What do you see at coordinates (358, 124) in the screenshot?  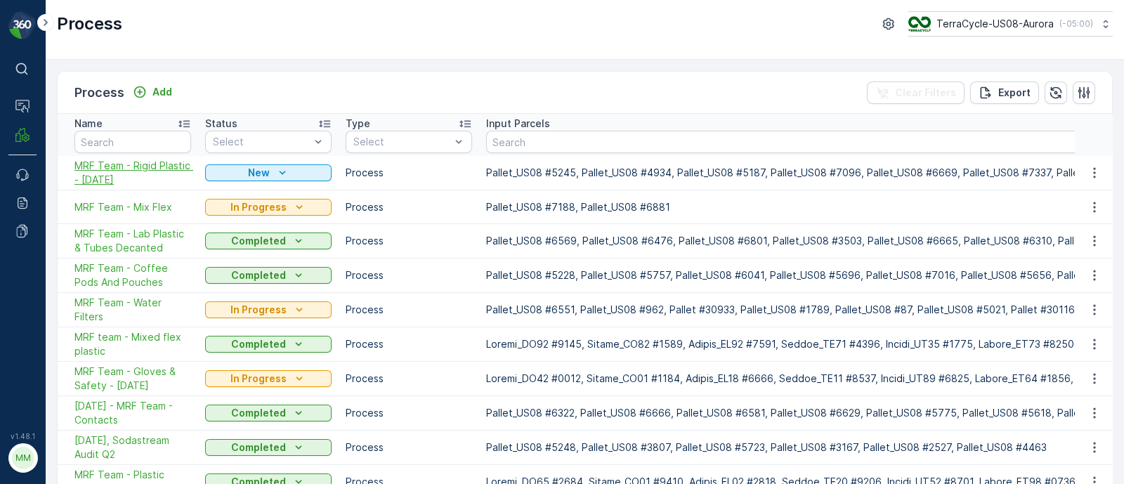 I see `p: Type` at bounding box center [358, 124].